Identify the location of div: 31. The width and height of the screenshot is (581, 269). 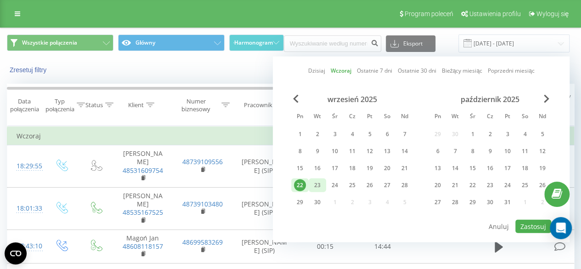
(507, 202).